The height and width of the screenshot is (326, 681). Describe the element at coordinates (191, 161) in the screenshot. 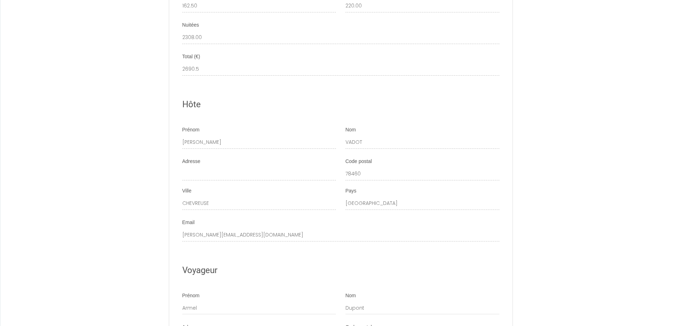

I see `label: Adresse` at that location.